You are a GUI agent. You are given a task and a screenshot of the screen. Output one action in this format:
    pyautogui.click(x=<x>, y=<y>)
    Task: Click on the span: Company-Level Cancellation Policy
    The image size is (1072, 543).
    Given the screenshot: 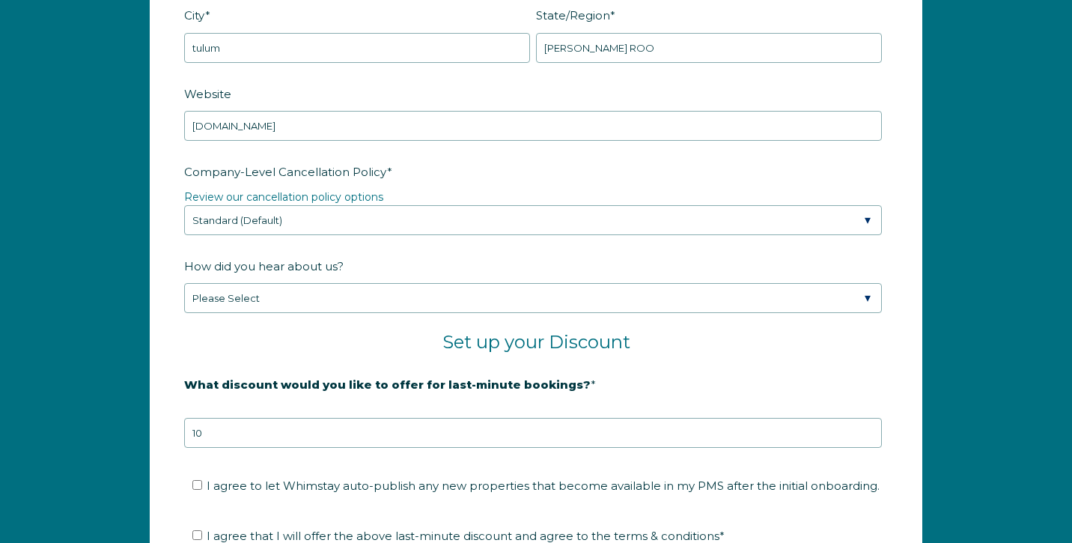 What is the action you would take?
    pyautogui.click(x=285, y=171)
    